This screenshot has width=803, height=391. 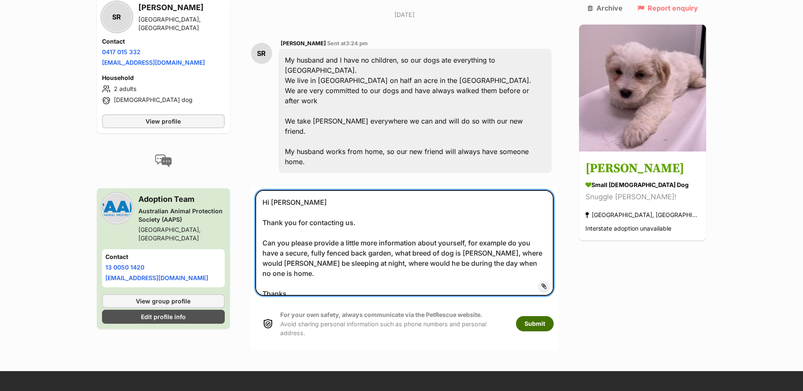 What do you see at coordinates (535, 324) in the screenshot?
I see `button: Submit` at bounding box center [535, 324].